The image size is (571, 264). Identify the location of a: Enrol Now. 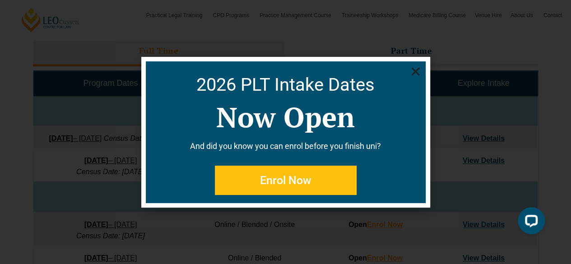
(286, 180).